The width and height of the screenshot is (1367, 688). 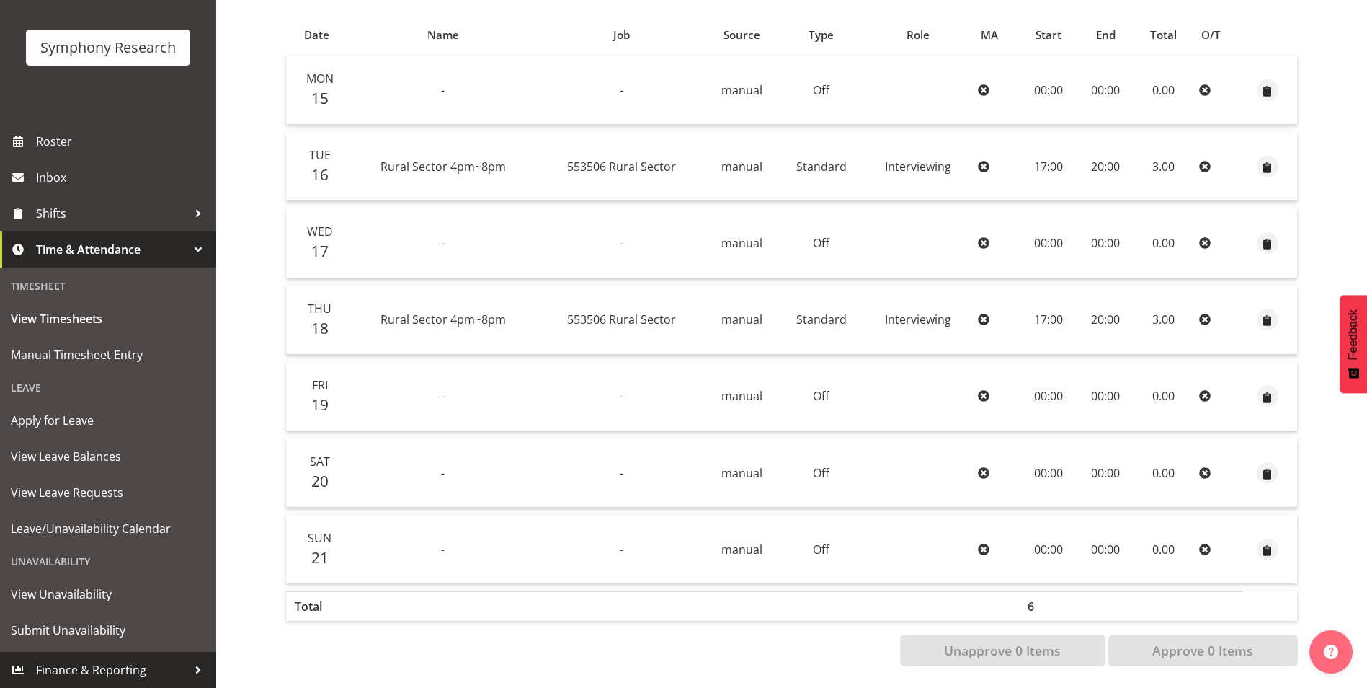 What do you see at coordinates (108, 420) in the screenshot?
I see `a: Apply for Leave` at bounding box center [108, 420].